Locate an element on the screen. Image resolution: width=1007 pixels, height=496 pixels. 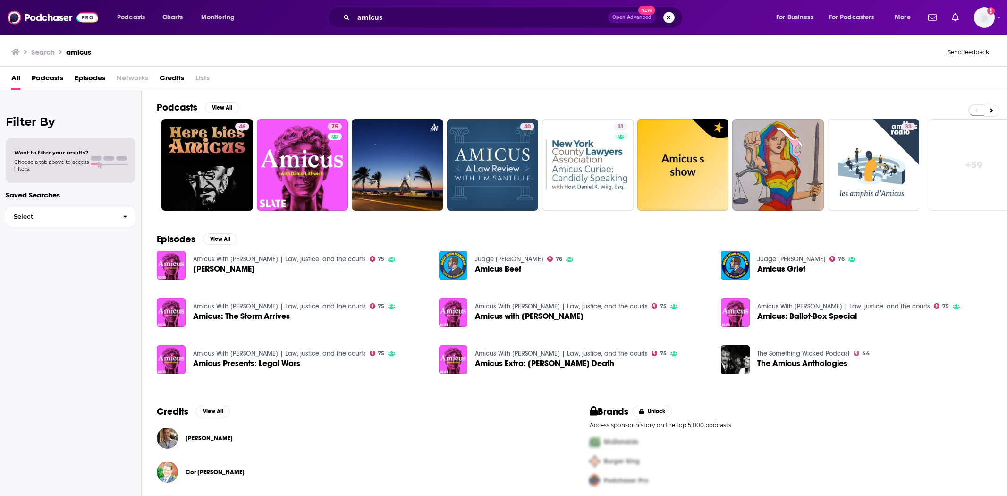
a: CreditsView All is located at coordinates (193, 411).